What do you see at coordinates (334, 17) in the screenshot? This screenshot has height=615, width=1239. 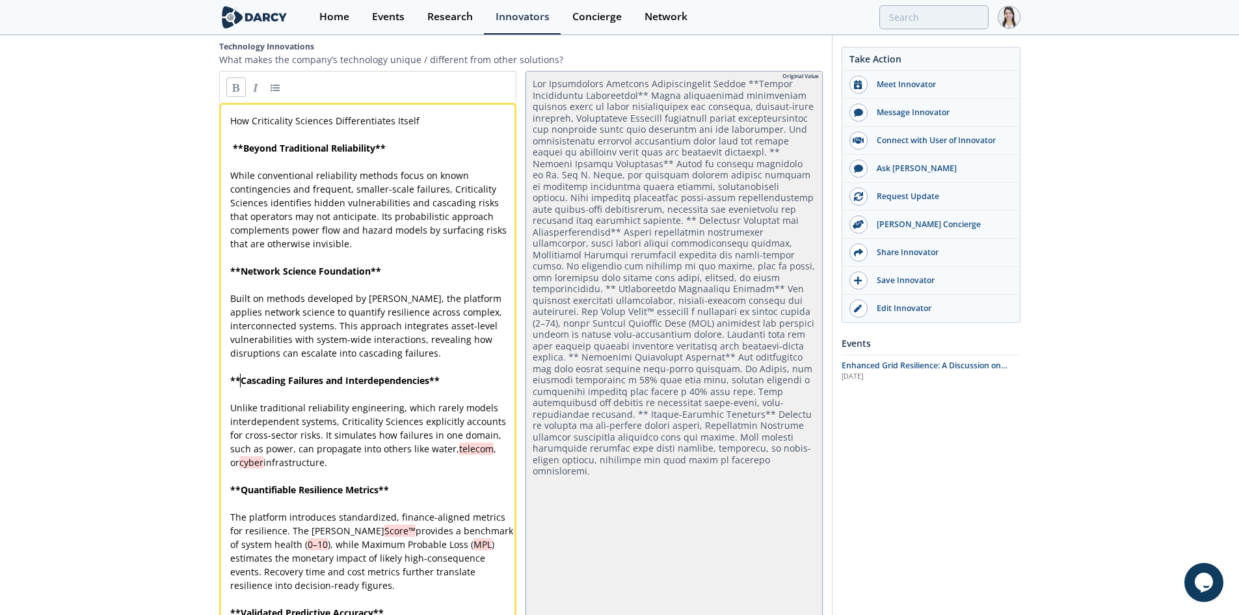 I see `div: Home` at bounding box center [334, 17].